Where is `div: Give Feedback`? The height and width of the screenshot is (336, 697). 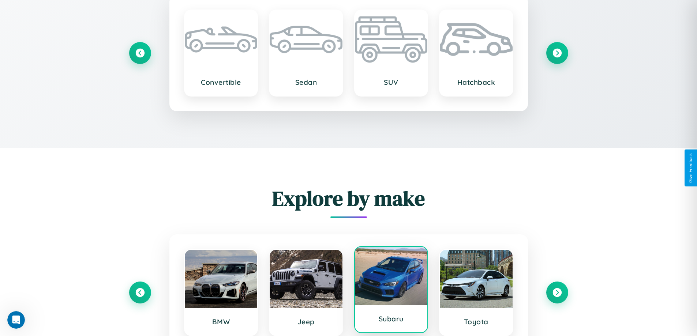
div: Give Feedback is located at coordinates (691, 168).